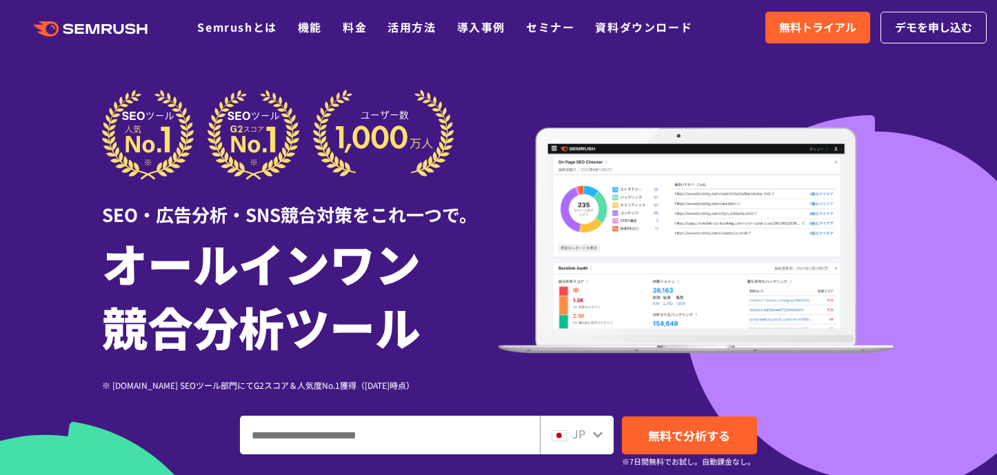 The height and width of the screenshot is (475, 997). I want to click on a: 機能, so click(310, 27).